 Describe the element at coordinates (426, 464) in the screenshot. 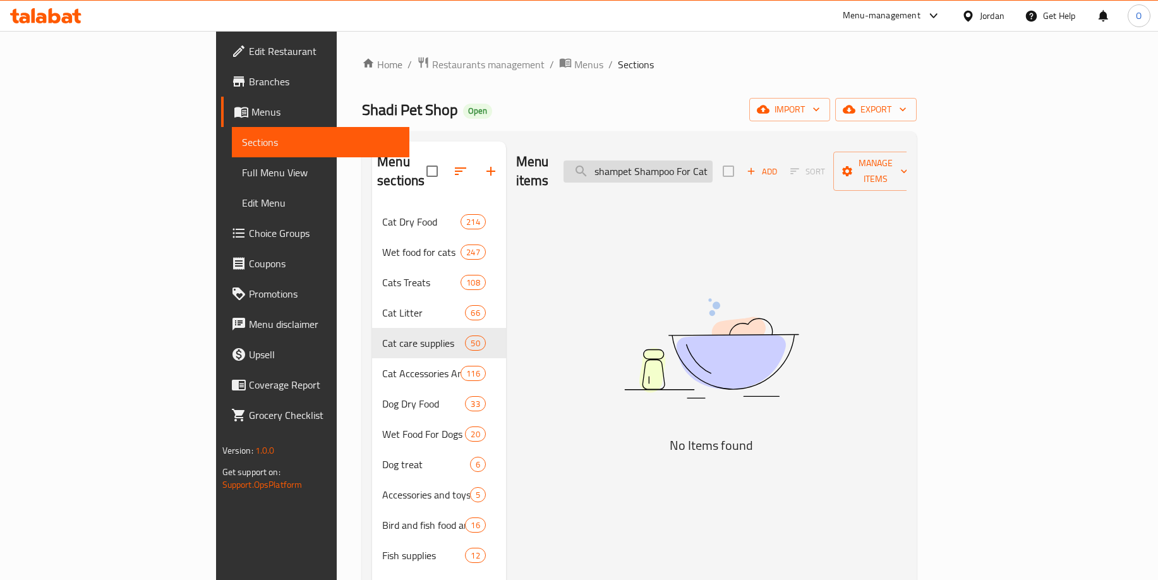

I see `div: Dog treat` at that location.